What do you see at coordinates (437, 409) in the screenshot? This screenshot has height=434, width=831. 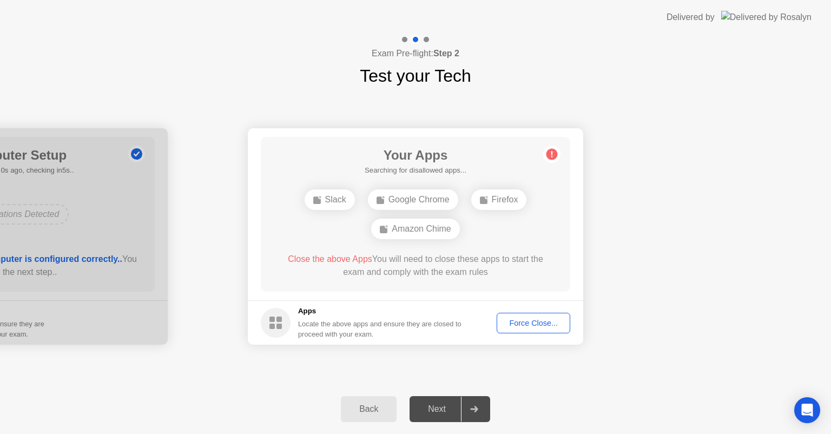 I see `div: Next` at bounding box center [437, 409].